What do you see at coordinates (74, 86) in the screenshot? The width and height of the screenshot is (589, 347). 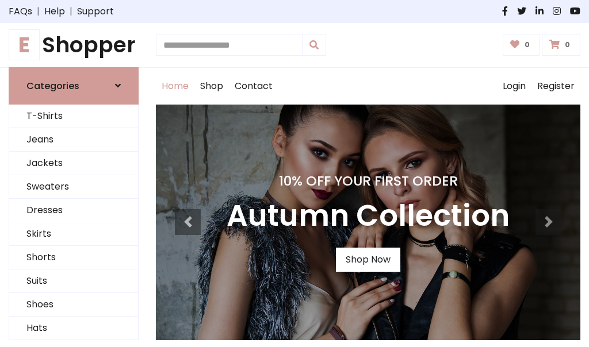 I see `a: Categories` at bounding box center [74, 86].